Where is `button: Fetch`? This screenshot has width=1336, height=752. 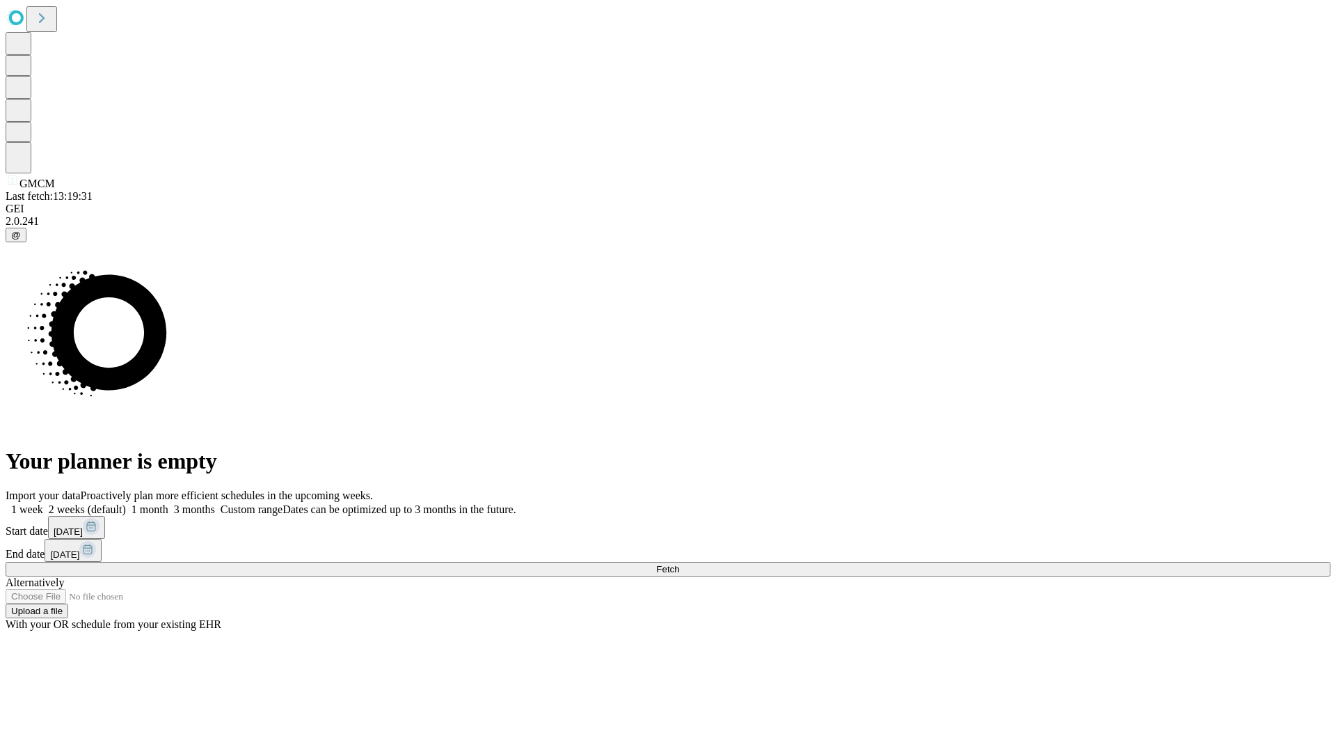
button: Fetch is located at coordinates (668, 569).